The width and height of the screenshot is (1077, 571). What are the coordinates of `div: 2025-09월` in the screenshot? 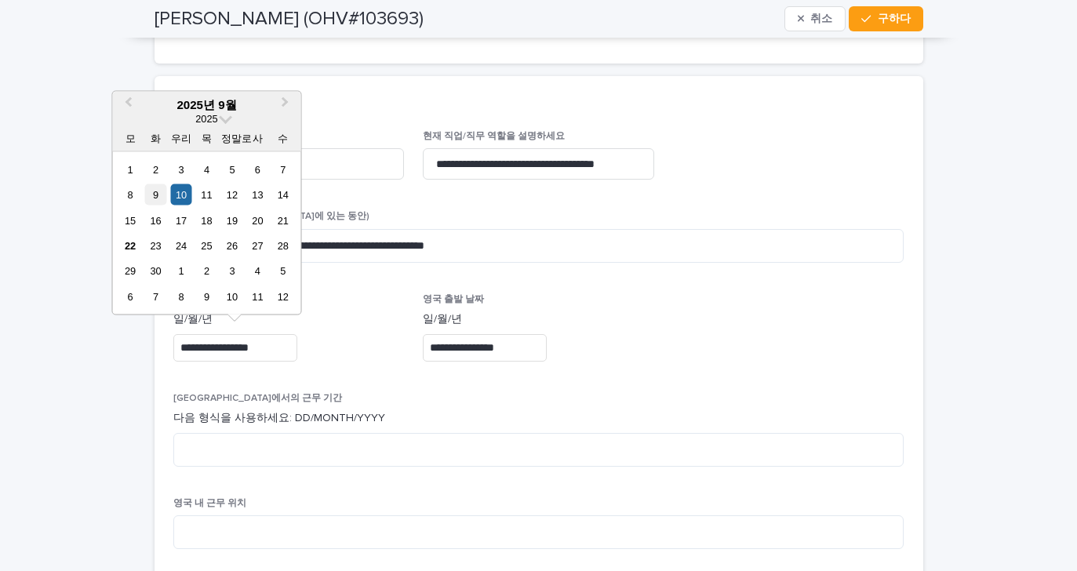 It's located at (206, 232).